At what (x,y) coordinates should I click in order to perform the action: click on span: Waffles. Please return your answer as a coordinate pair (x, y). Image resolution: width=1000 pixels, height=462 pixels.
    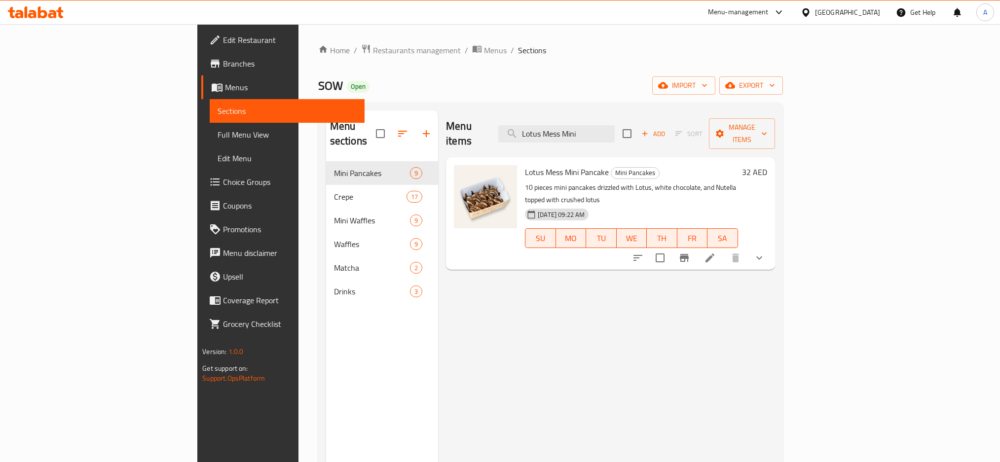
    Looking at the image, I should click on (372, 244).